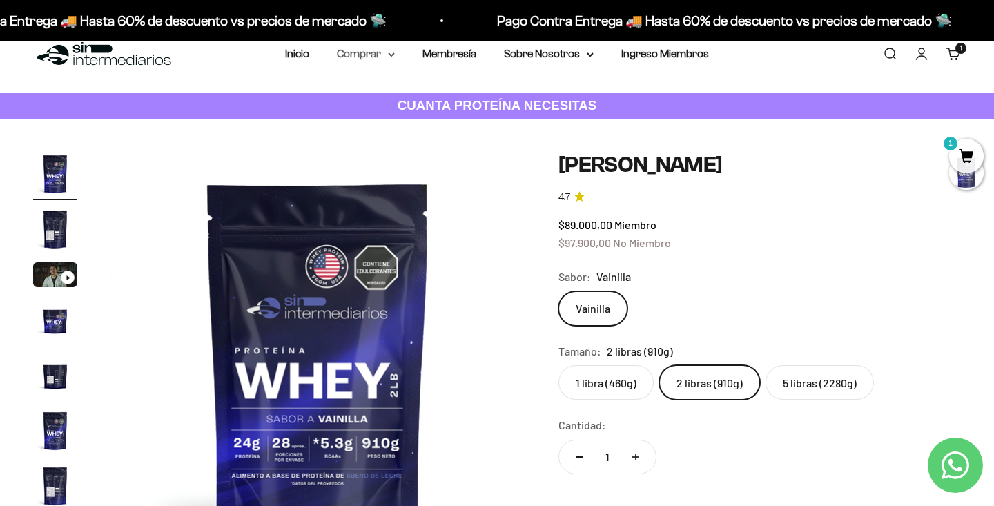 Image resolution: width=994 pixels, height=506 pixels. Describe the element at coordinates (151, 188) in the screenshot. I see `div: Un mejor precio` at that location.